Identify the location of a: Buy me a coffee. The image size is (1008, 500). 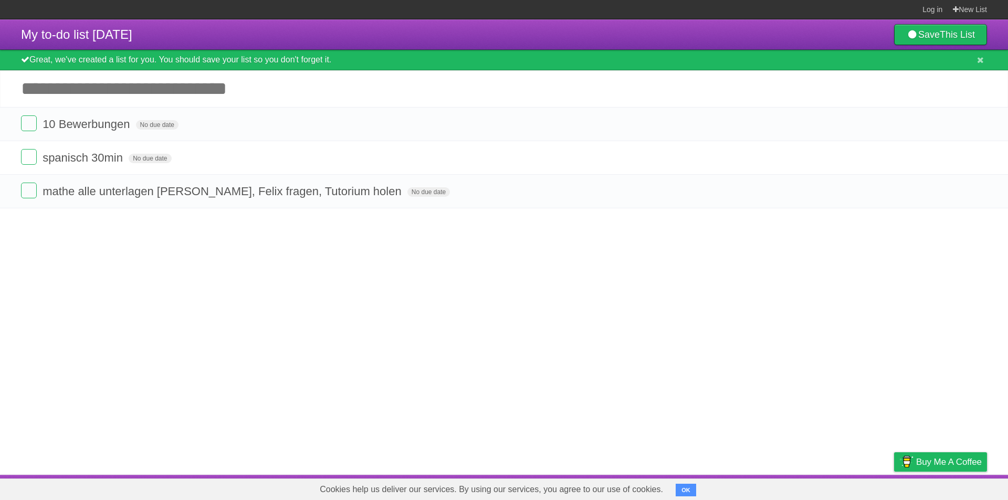
(940, 462).